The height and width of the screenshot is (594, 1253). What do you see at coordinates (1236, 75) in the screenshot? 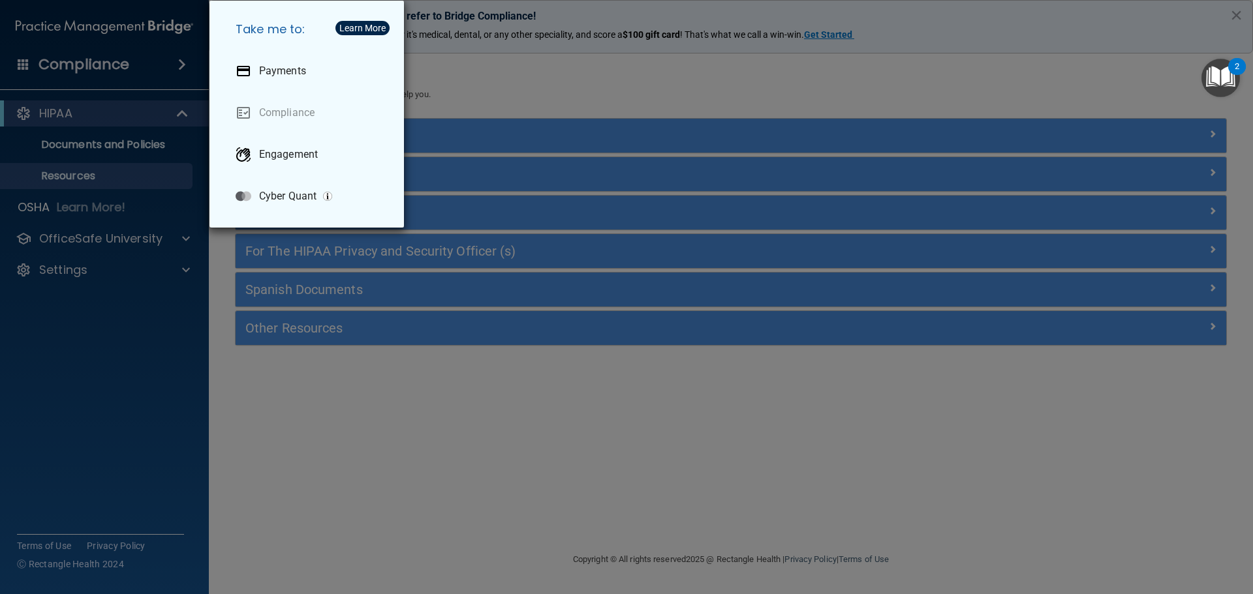
I see `div: 2` at bounding box center [1236, 75].